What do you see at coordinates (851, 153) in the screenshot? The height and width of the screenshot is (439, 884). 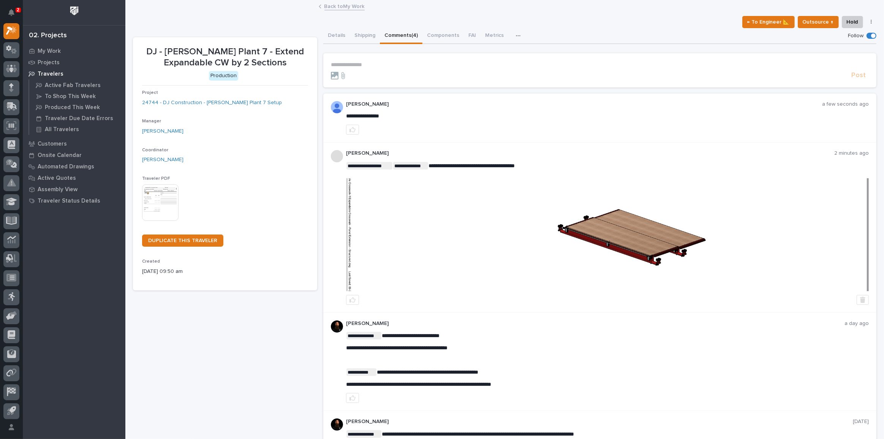 I see `p: 2 minutes ago` at bounding box center [851, 153].